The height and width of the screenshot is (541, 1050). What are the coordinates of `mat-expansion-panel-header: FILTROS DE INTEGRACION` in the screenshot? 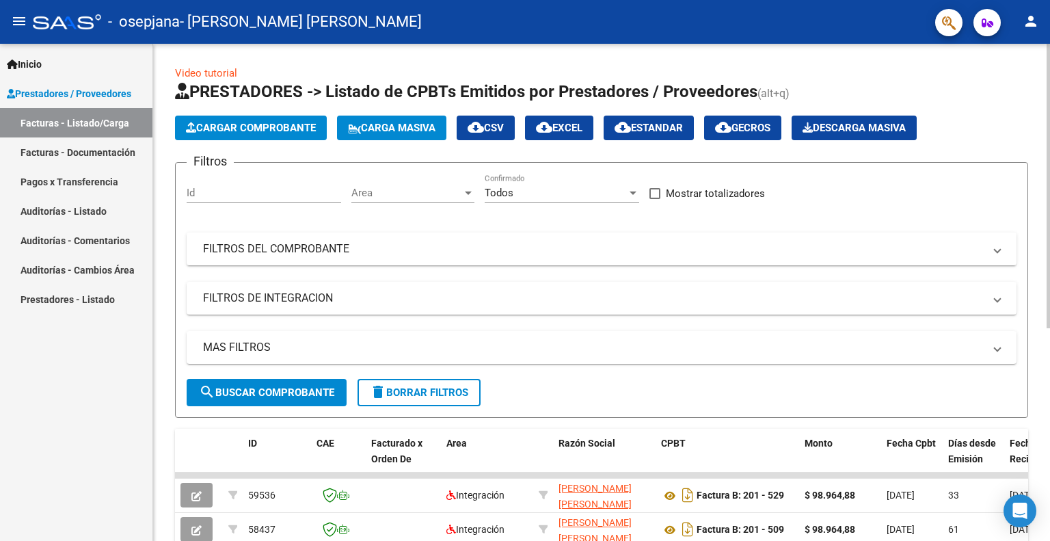 It's located at (602, 298).